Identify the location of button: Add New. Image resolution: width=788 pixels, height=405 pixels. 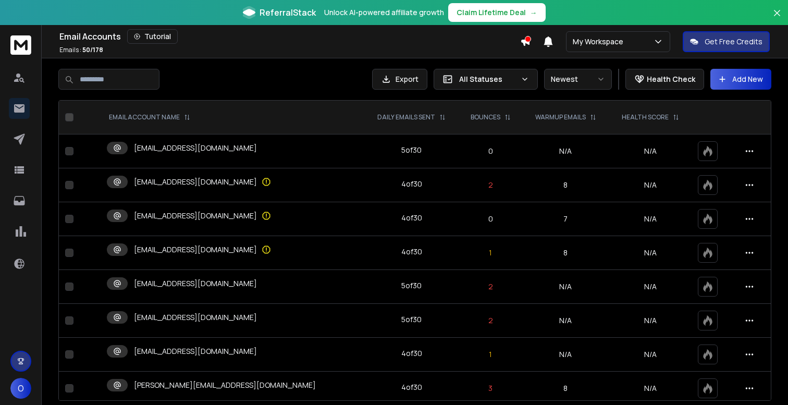
(741, 79).